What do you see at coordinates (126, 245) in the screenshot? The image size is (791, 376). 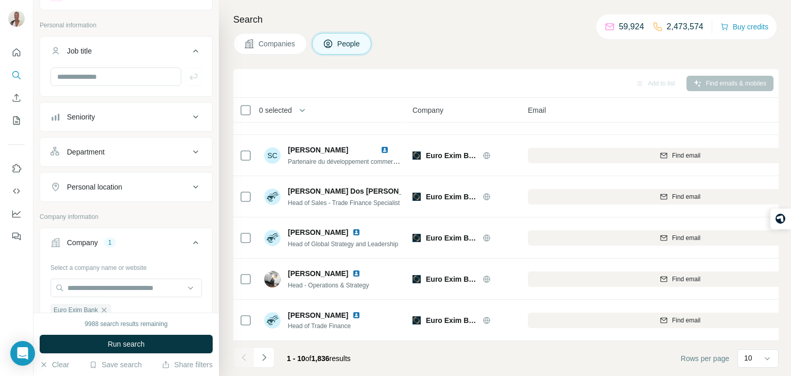 I see `button: Company1` at bounding box center [126, 245].